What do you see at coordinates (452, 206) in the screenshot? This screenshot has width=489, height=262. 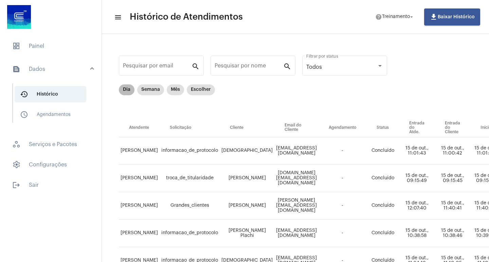 I see `td: 15 de out., 11:40:41` at bounding box center [452, 206].